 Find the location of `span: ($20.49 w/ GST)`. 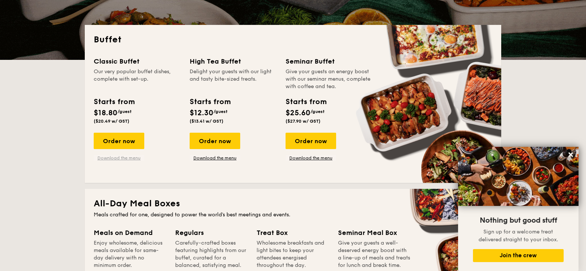

span: ($20.49 w/ GST) is located at coordinates (112, 121).